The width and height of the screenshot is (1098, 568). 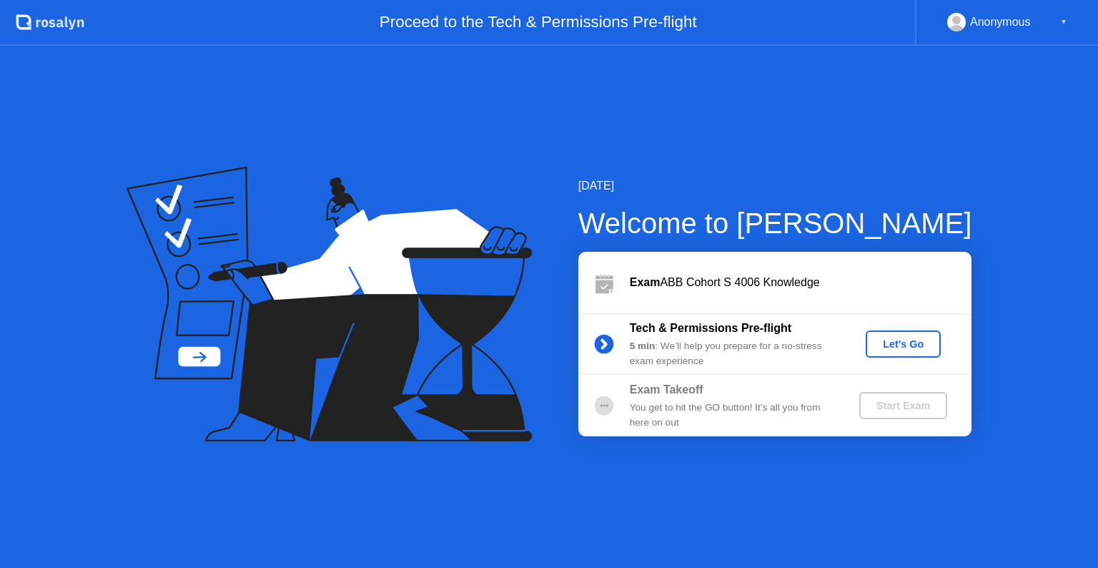 I want to click on div: : We’ll help you prepare for a no-stress exam experience, so click(x=733, y=353).